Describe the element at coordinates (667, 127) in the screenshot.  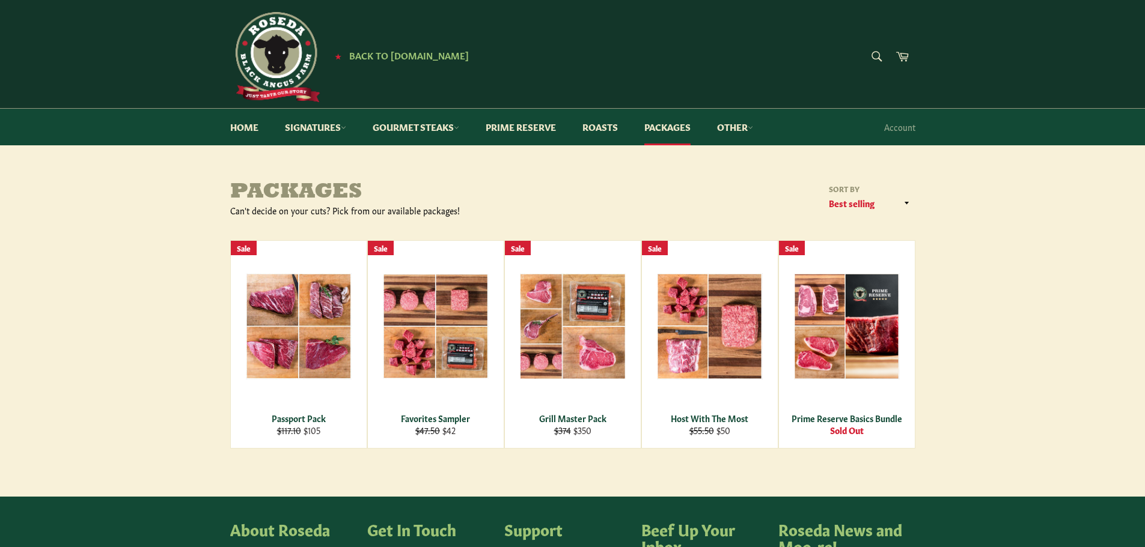
I see `a: Packages` at that location.